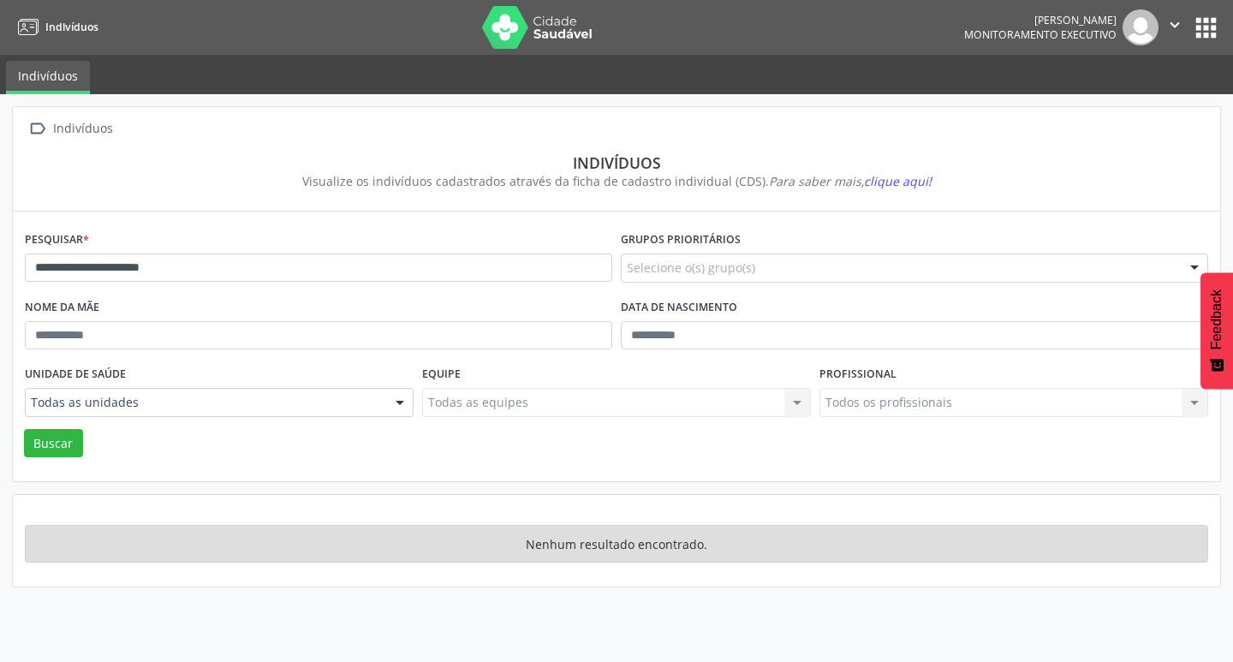 Image resolution: width=1233 pixels, height=662 pixels. I want to click on a:  Indivíduos, so click(70, 128).